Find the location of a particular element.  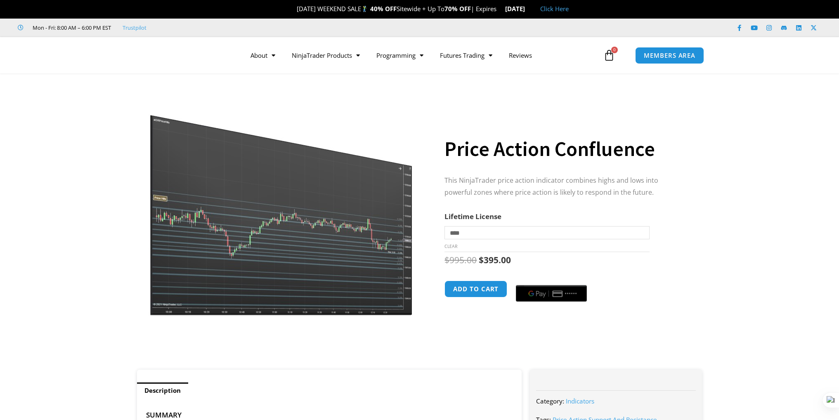

nav: Menu is located at coordinates (422, 55).